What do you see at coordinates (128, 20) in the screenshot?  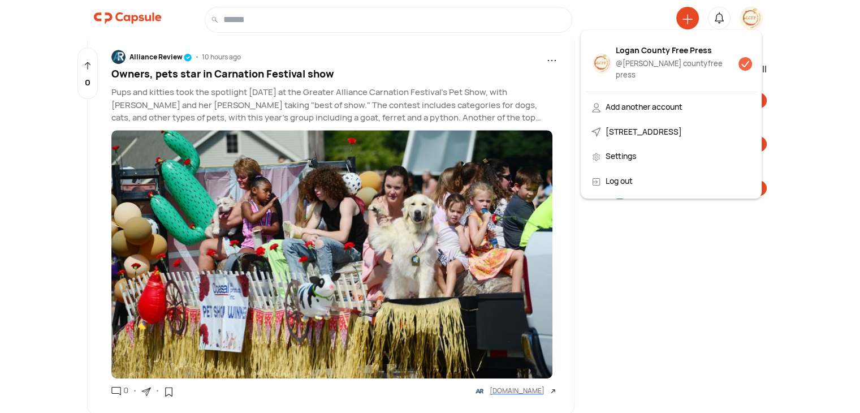 I see `a: logo` at bounding box center [128, 20].